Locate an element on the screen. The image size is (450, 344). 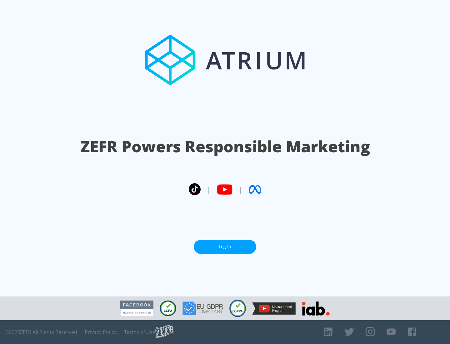
a: Terms of Use is located at coordinates (140, 332).